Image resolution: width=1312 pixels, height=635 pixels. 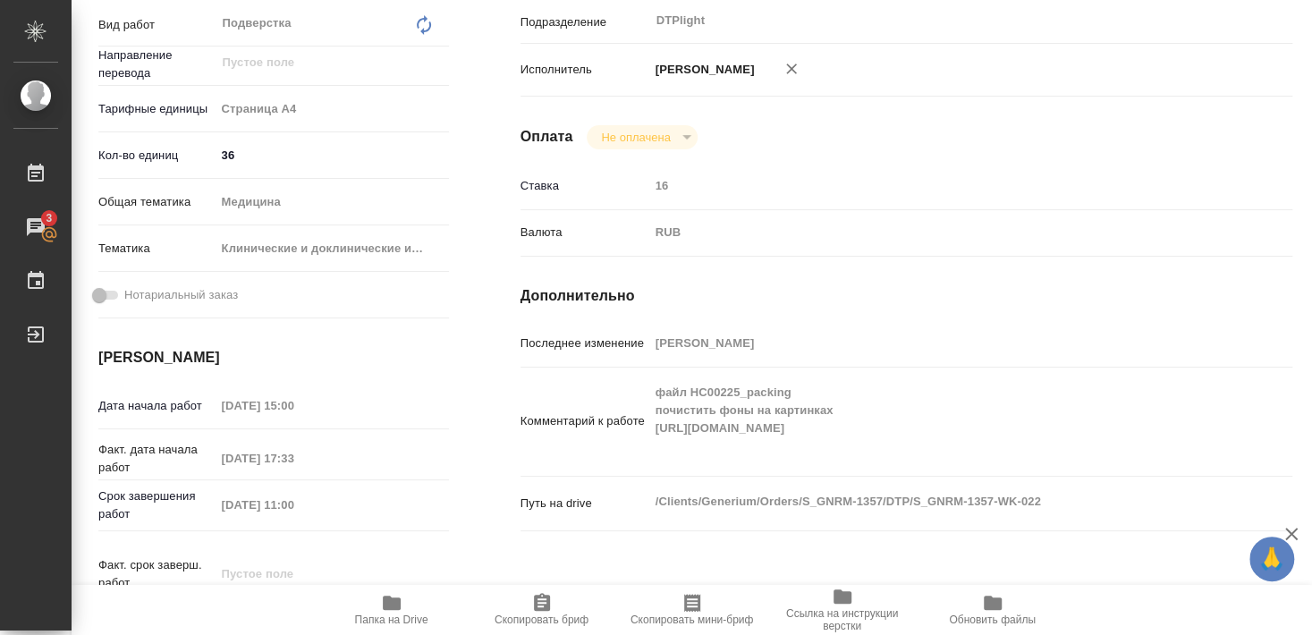 I want to click on button: Удалить исполнителя, so click(x=791, y=69).